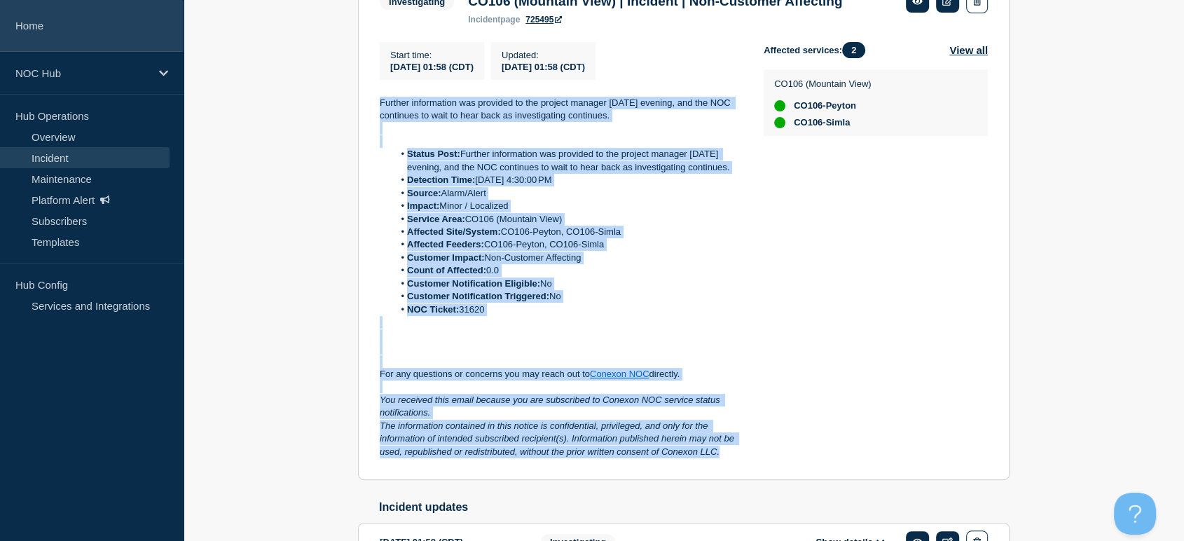 The height and width of the screenshot is (541, 1184). I want to click on strong: Customer Notification Triggered:, so click(478, 296).